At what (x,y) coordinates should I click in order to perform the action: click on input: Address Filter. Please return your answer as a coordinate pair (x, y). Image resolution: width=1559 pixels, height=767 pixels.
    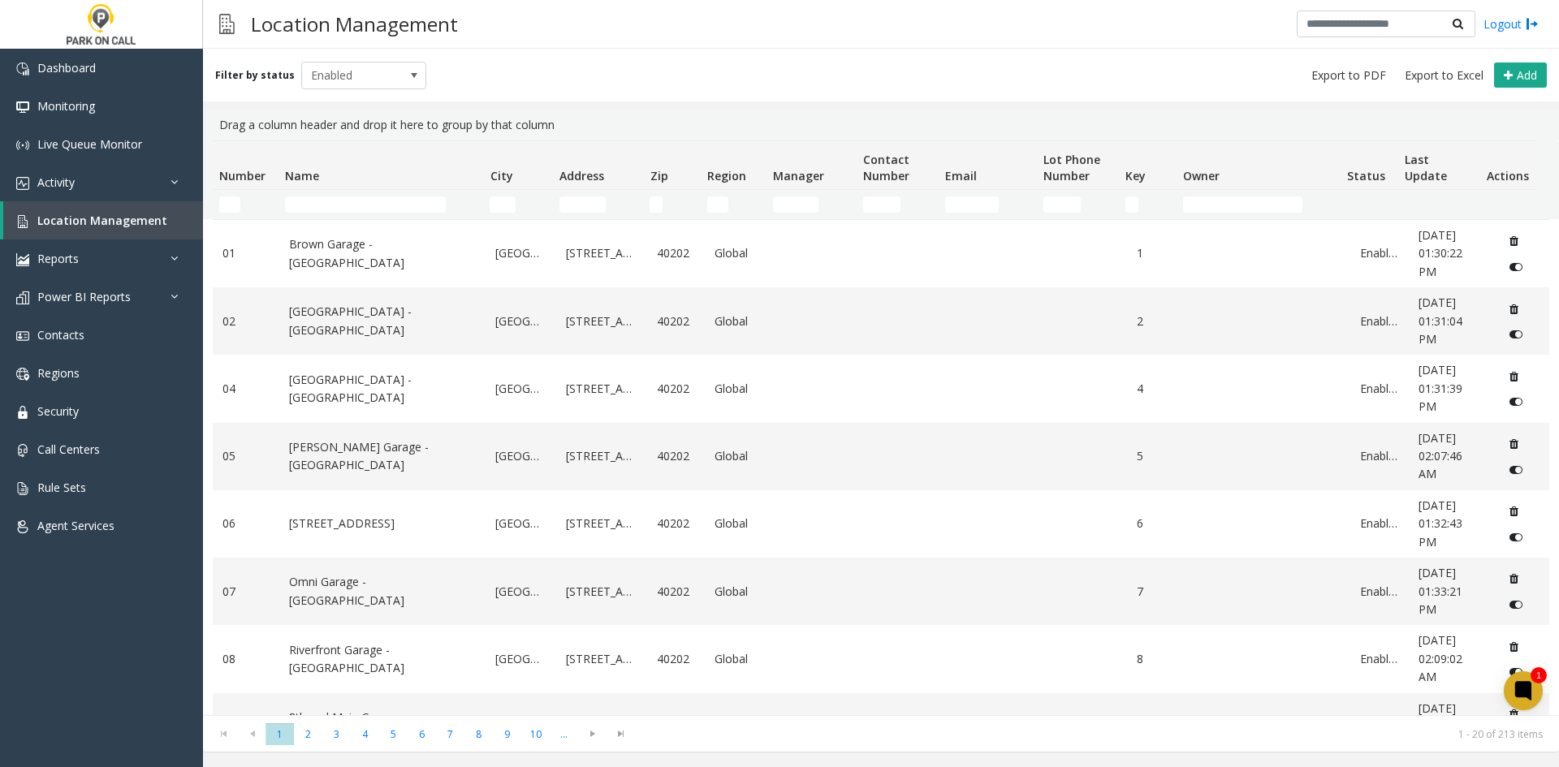
    Looking at the image, I should click on (582, 205).